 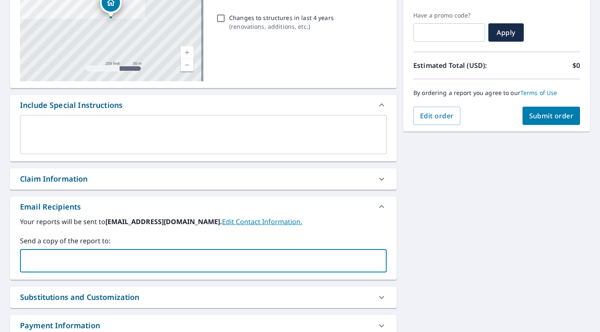 What do you see at coordinates (437, 116) in the screenshot?
I see `span: Edit order` at bounding box center [437, 116].